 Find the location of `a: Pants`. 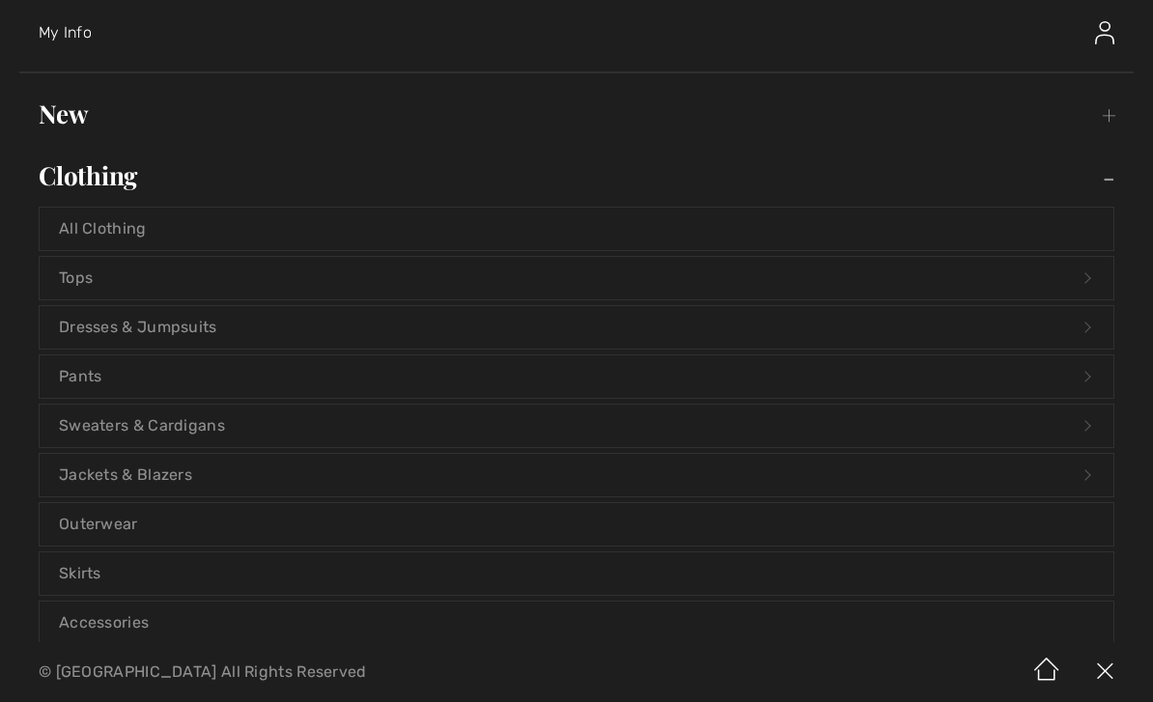

a: Pants is located at coordinates (577, 377).